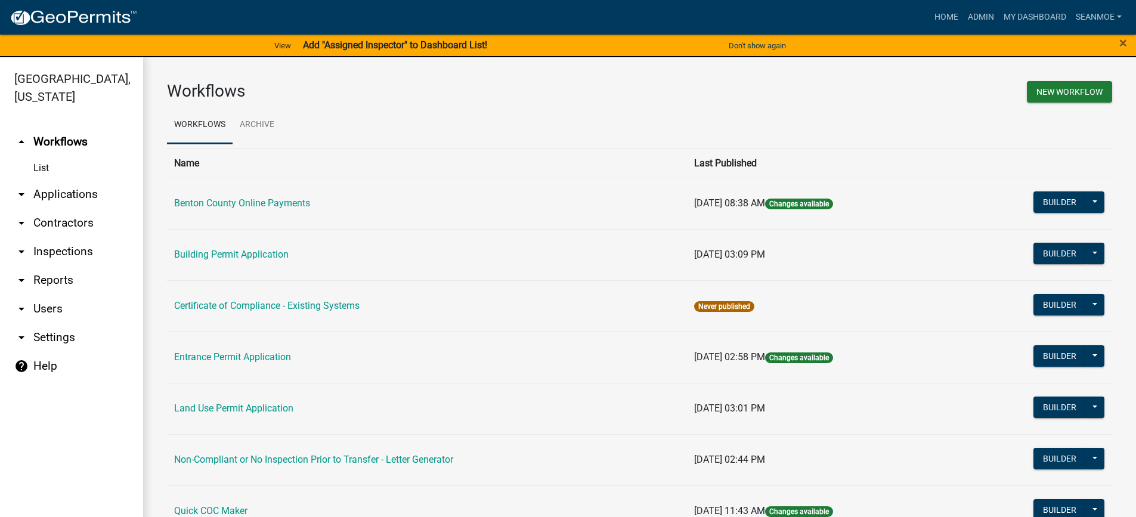 Image resolution: width=1136 pixels, height=517 pixels. What do you see at coordinates (231, 254) in the screenshot?
I see `a: Building Permit Application` at bounding box center [231, 254].